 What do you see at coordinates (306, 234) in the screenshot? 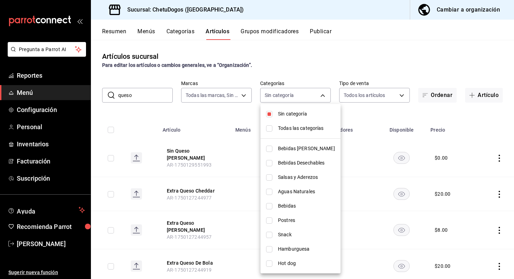
I see `span: Snack` at bounding box center [306, 234].